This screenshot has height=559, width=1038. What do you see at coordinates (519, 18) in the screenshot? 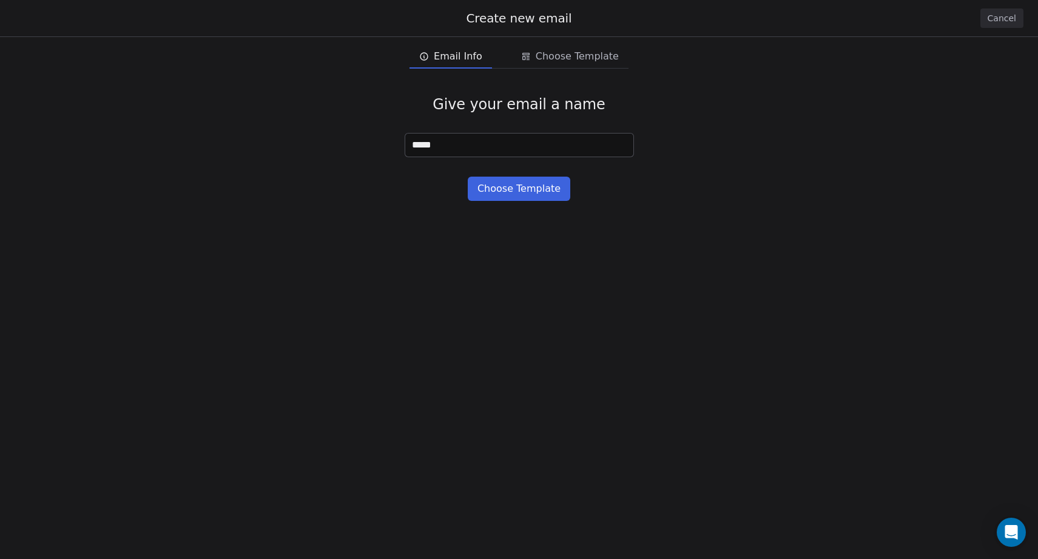
I see `div: Create new email` at bounding box center [519, 18].